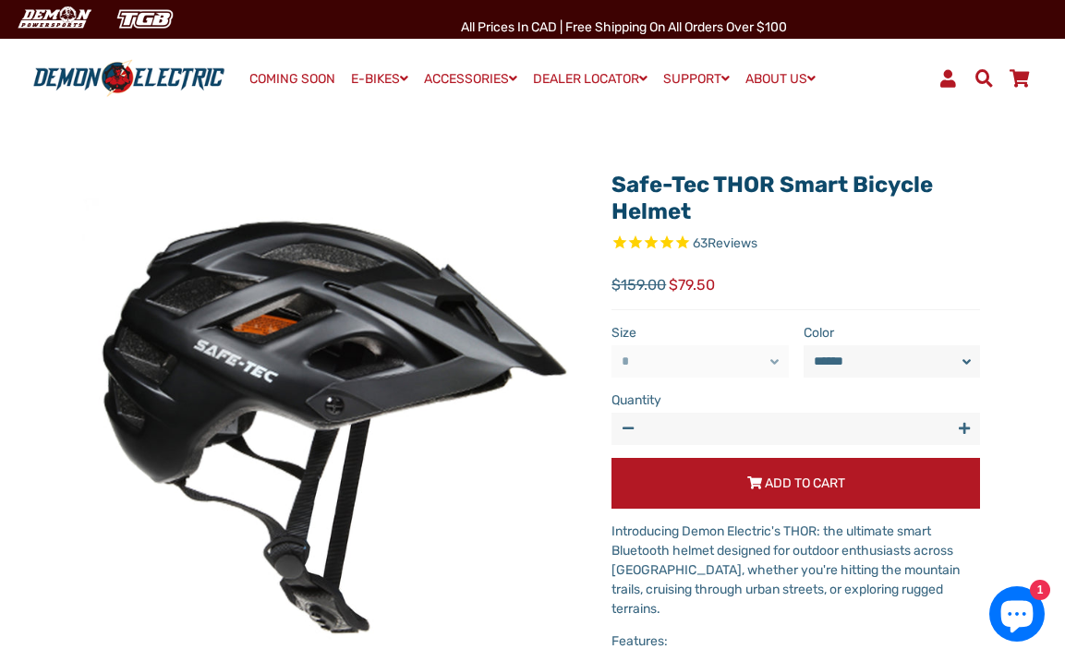 The height and width of the screenshot is (661, 1065). Describe the element at coordinates (696, 78) in the screenshot. I see `a: SUPPORT` at that location.